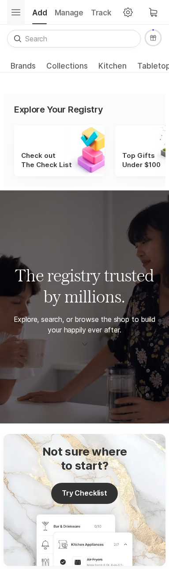 This screenshot has width=169, height=569. I want to click on span: Check out The Check List, so click(46, 160).